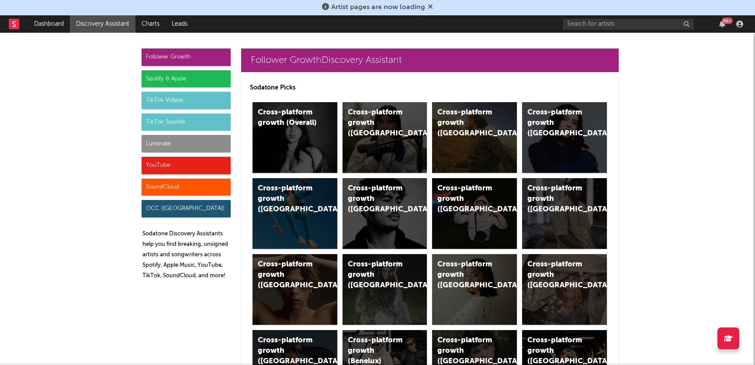 This screenshot has height=365, width=755. What do you see at coordinates (186, 101) in the screenshot?
I see `div: TikTok Videos` at bounding box center [186, 101].